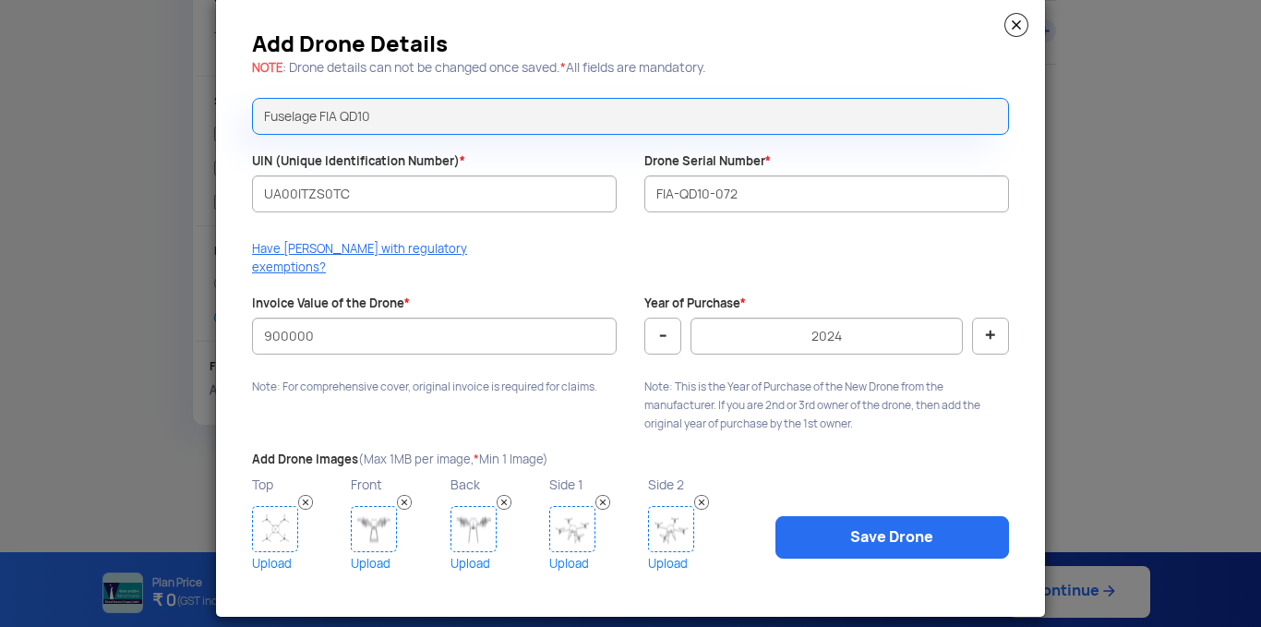  I want to click on label: Drone Serial Number, so click(707, 162).